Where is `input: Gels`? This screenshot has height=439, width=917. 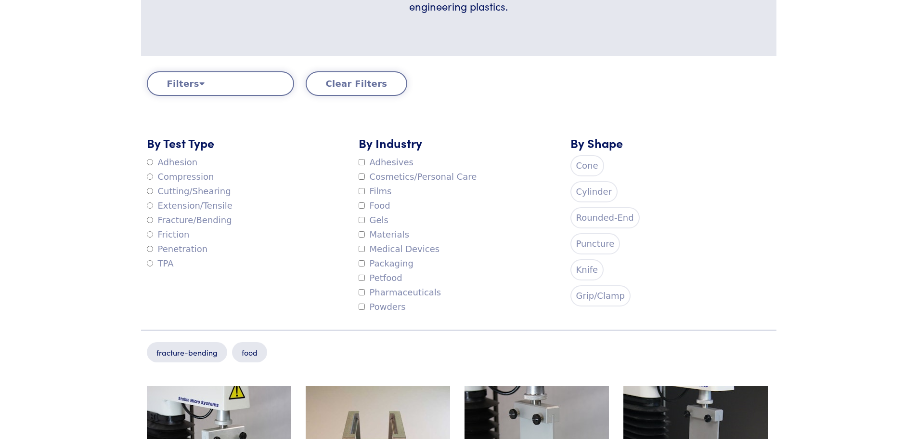
input: Gels is located at coordinates (362, 220).